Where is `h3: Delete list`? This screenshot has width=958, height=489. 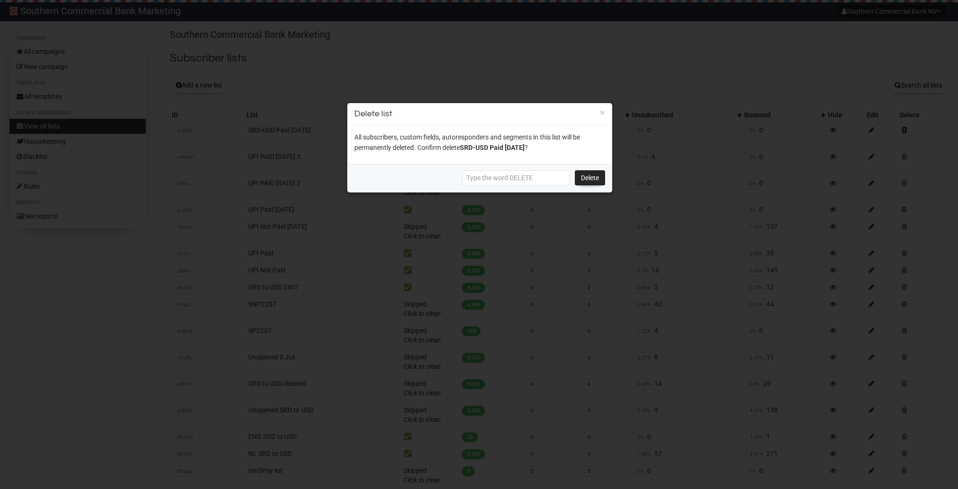 h3: Delete list is located at coordinates (479, 113).